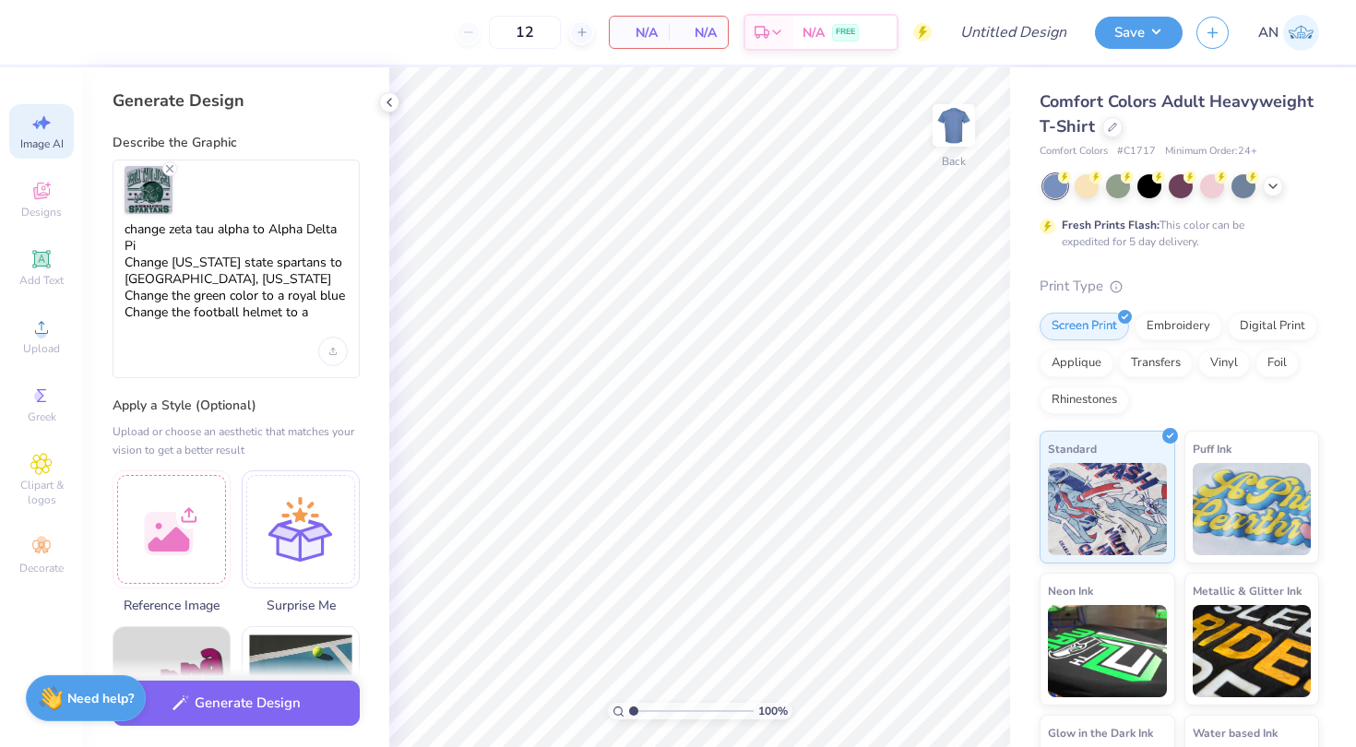  I want to click on span: Metallic & Glitter Ink, so click(1247, 590).